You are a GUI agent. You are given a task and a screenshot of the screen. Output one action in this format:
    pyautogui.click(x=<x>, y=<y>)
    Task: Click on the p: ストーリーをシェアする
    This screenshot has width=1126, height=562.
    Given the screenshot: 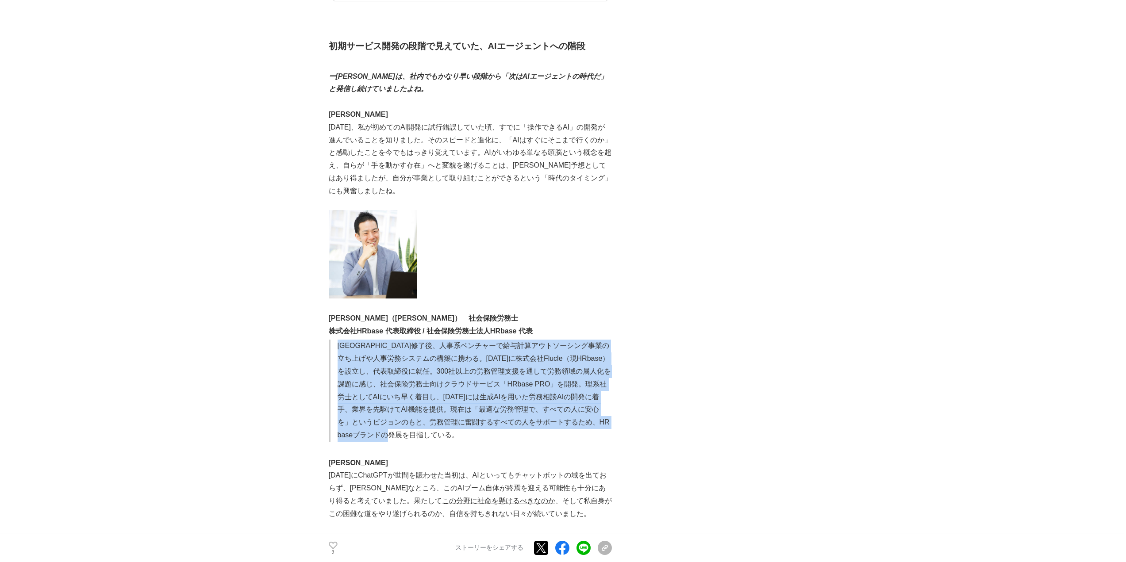 What is the action you would take?
    pyautogui.click(x=489, y=549)
    